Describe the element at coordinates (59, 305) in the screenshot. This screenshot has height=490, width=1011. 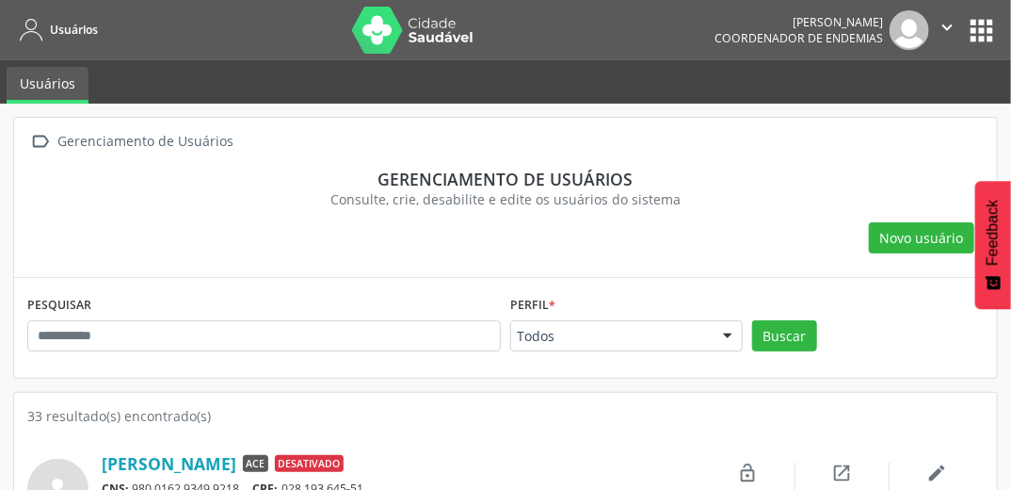
I see `label: PESQUISAR` at that location.